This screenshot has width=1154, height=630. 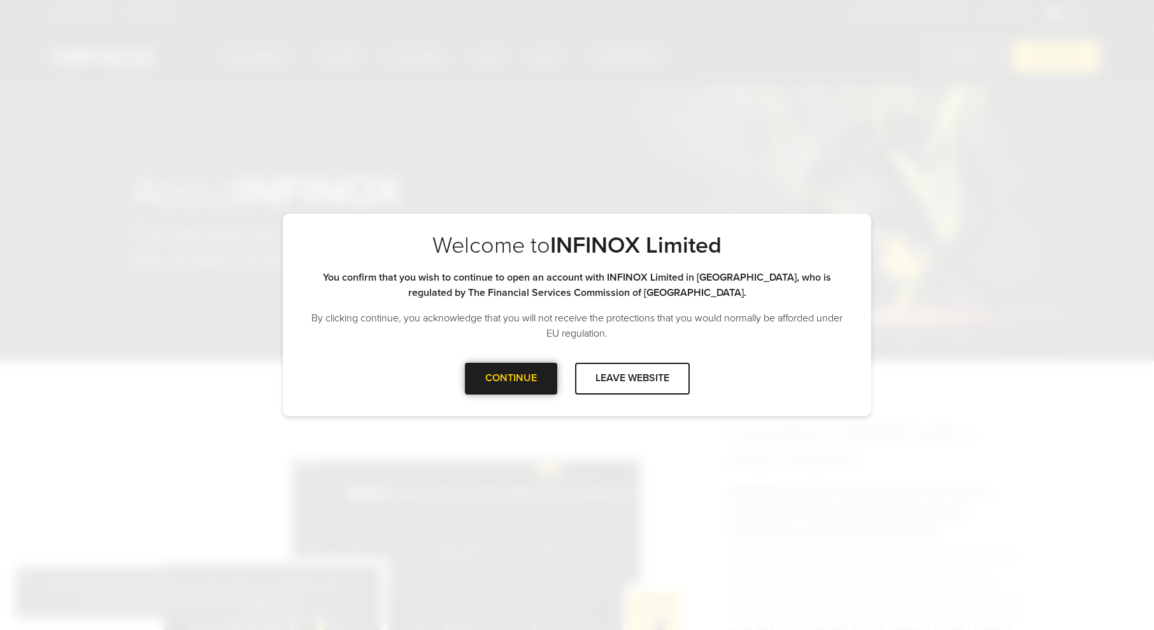 I want to click on strong: INFINOX Limited, so click(x=635, y=245).